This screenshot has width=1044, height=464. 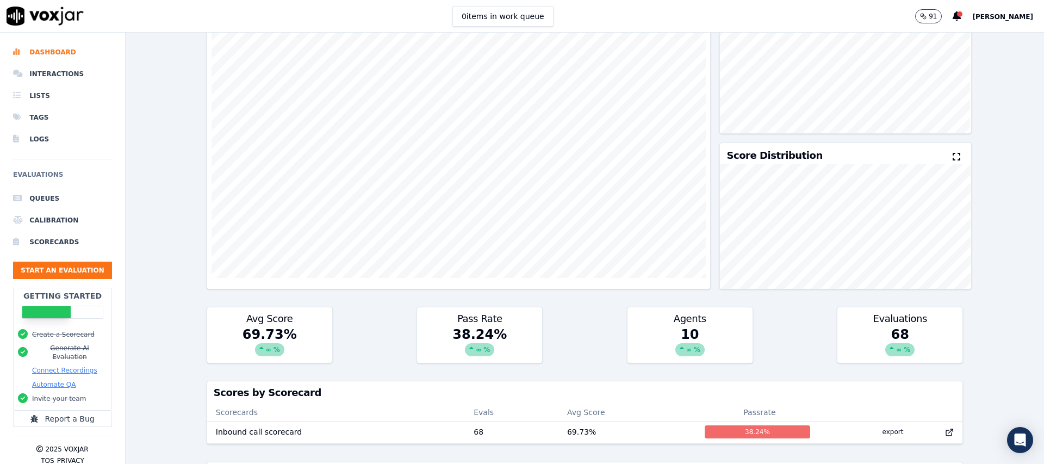 What do you see at coordinates (63, 220) in the screenshot?
I see `a: Calibration` at bounding box center [63, 220].